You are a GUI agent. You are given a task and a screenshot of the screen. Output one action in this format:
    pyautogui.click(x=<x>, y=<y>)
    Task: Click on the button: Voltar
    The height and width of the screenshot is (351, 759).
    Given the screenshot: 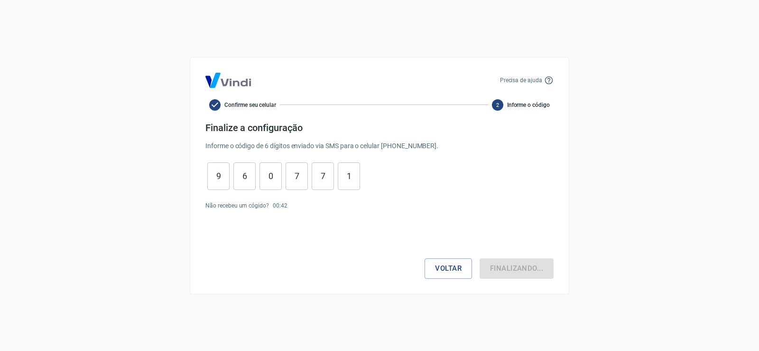 What is the action you would take?
    pyautogui.click(x=448, y=268)
    